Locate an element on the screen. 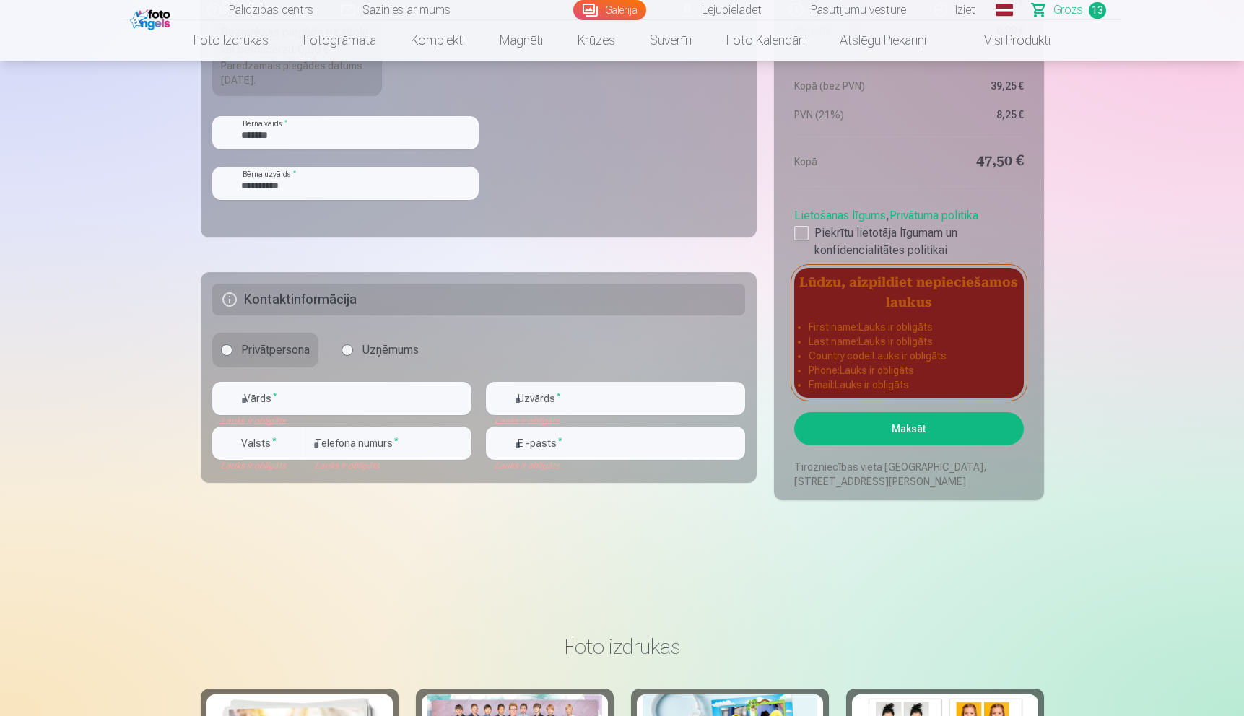  h5: Lūdzu, aizpildiet nepieciešamos laukus is located at coordinates (908, 291).